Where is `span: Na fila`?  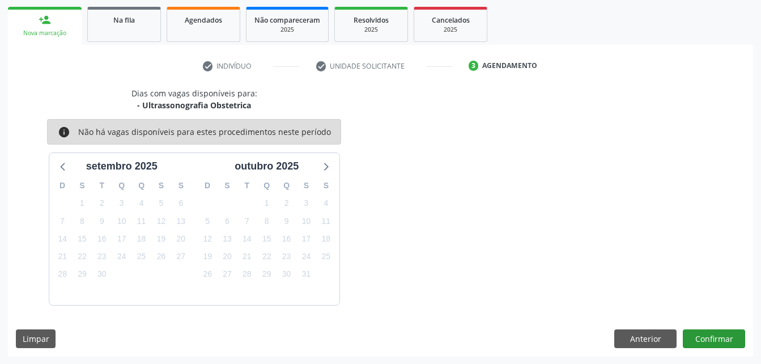
span: Na fila is located at coordinates (124, 20).